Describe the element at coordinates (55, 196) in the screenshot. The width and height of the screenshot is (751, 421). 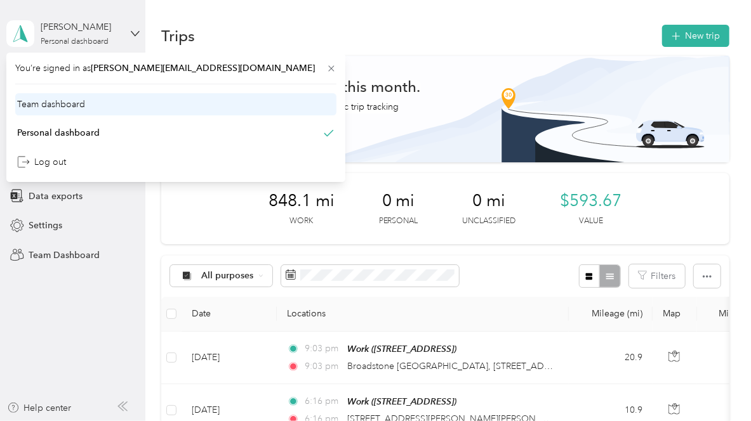
I see `span: Data exports` at that location.